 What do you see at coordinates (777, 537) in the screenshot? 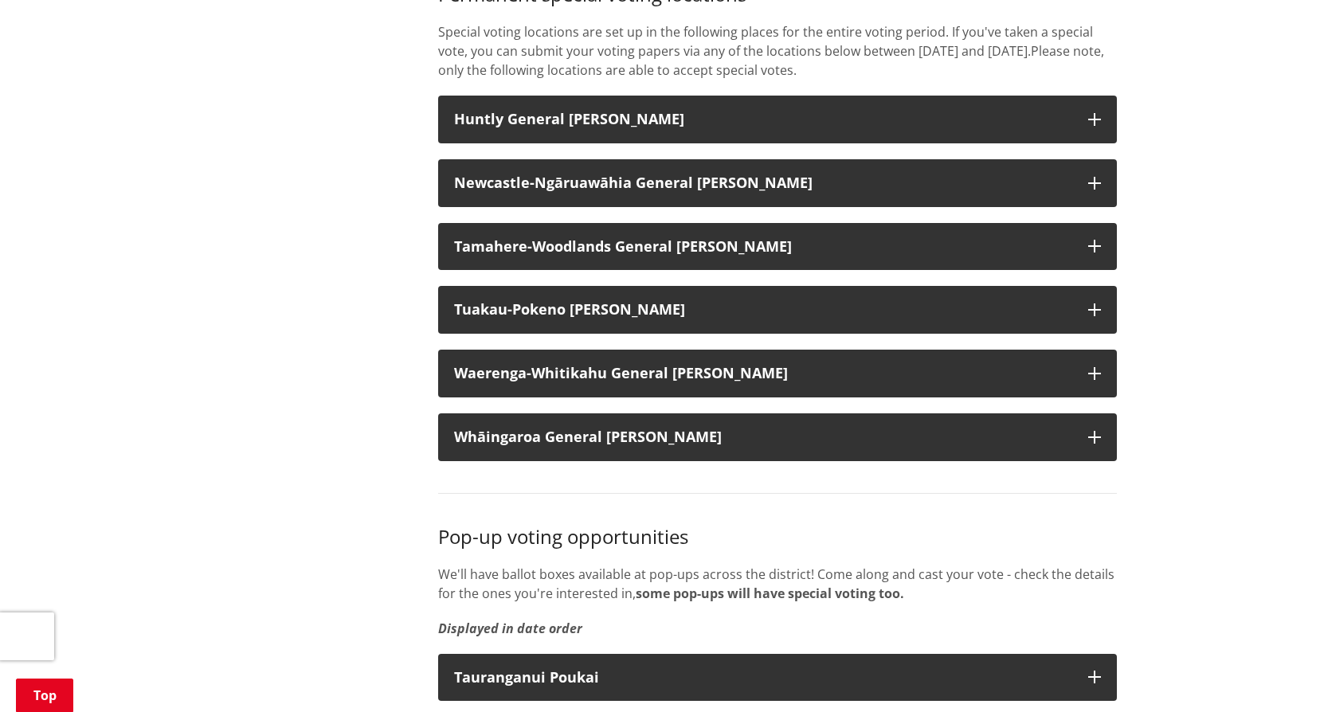
I see `h3: Pop-up voting opportunities` at bounding box center [777, 537].